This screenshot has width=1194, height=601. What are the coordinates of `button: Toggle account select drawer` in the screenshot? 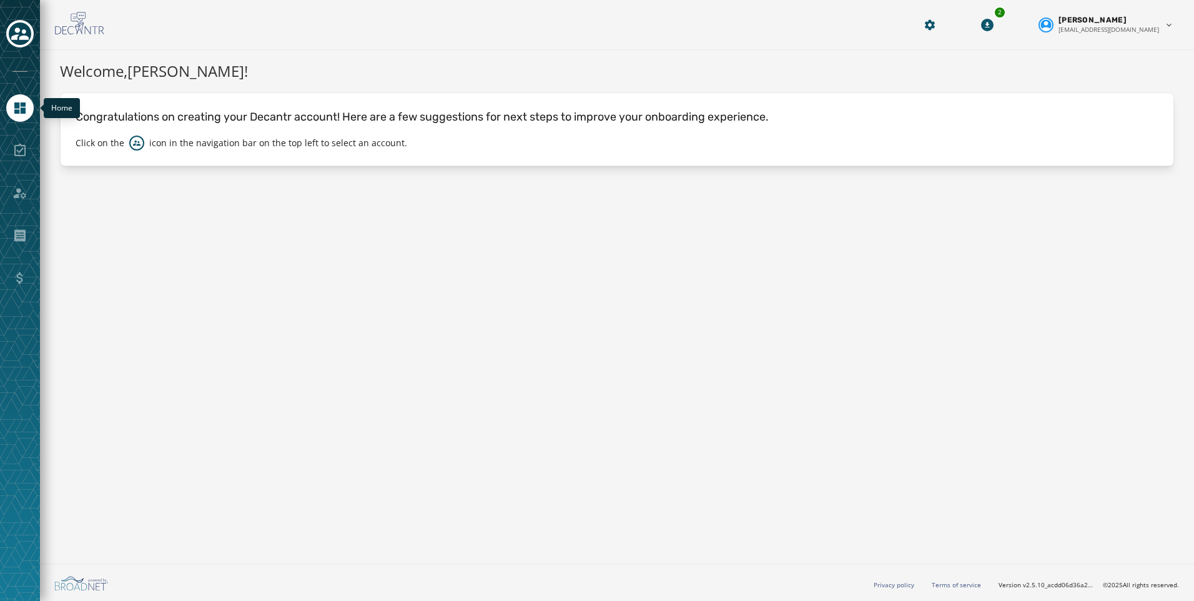 It's located at (20, 34).